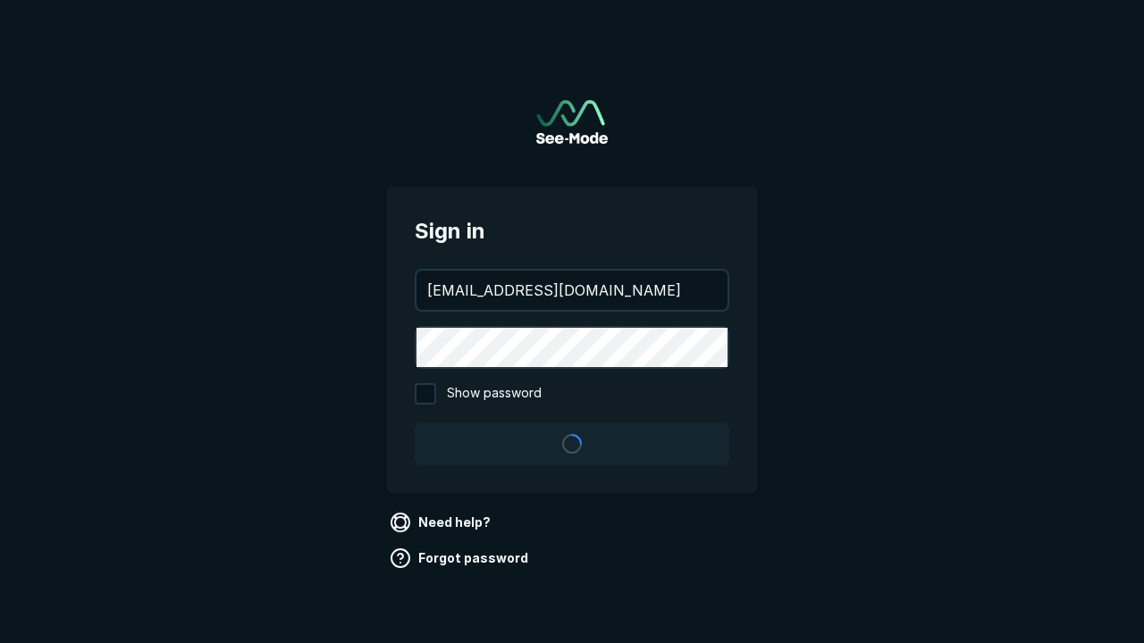  I want to click on span: Sign in, so click(572, 231).